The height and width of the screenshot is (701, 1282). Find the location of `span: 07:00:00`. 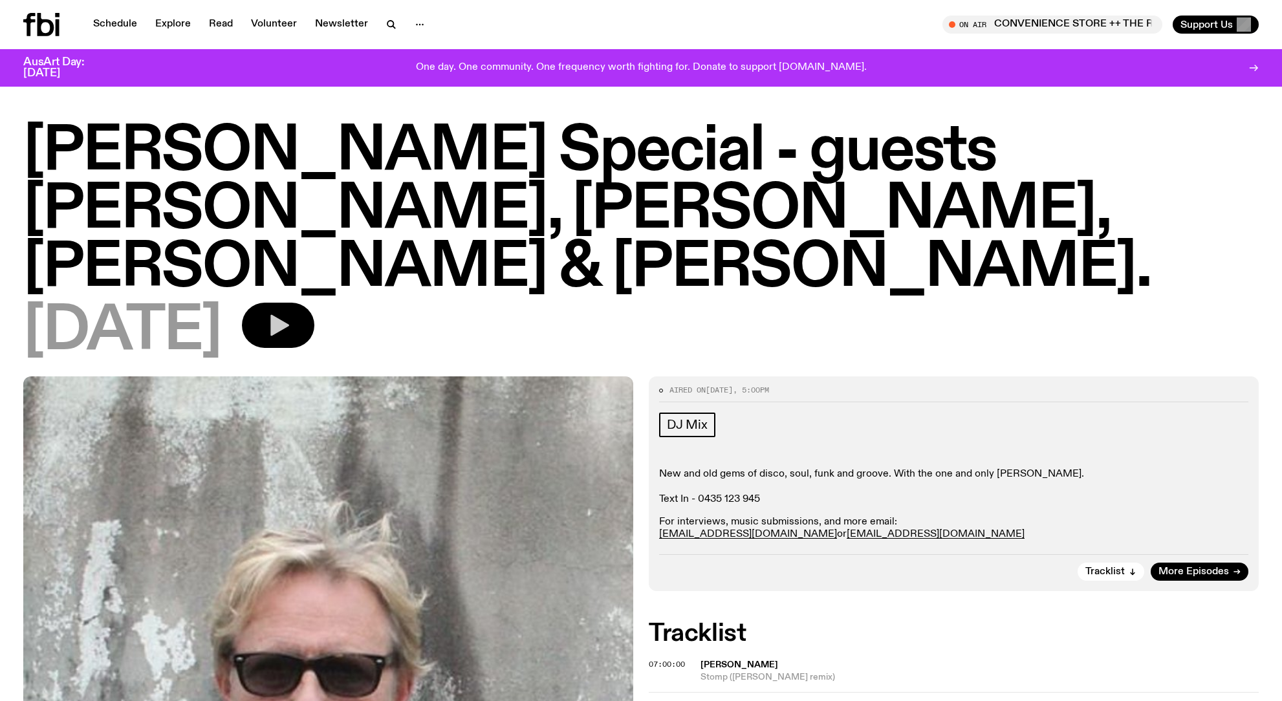

span: 07:00:00 is located at coordinates (667, 664).